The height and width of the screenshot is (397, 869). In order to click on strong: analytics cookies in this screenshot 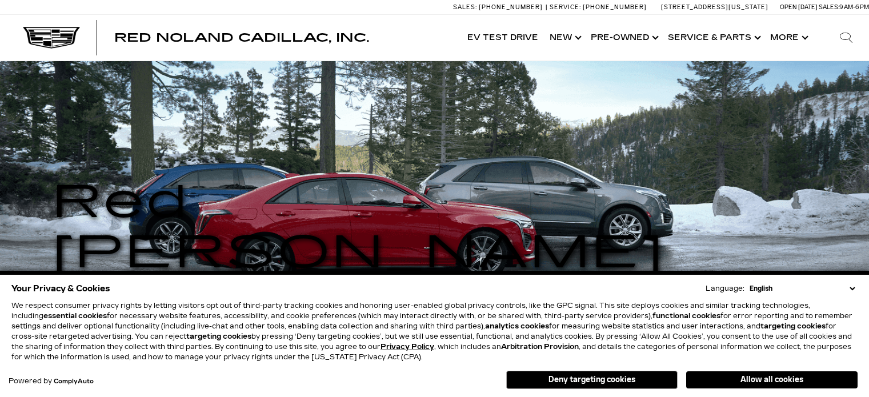, I will do `click(517, 326)`.